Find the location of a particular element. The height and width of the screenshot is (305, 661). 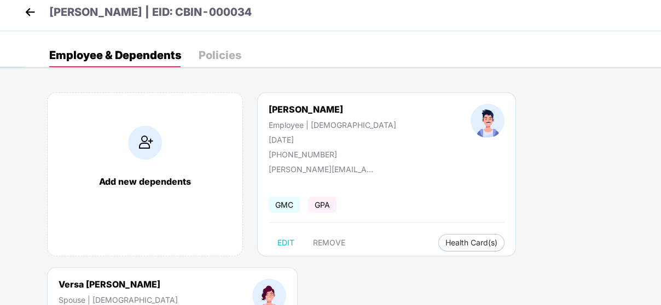

button: EDIT is located at coordinates (286, 243).